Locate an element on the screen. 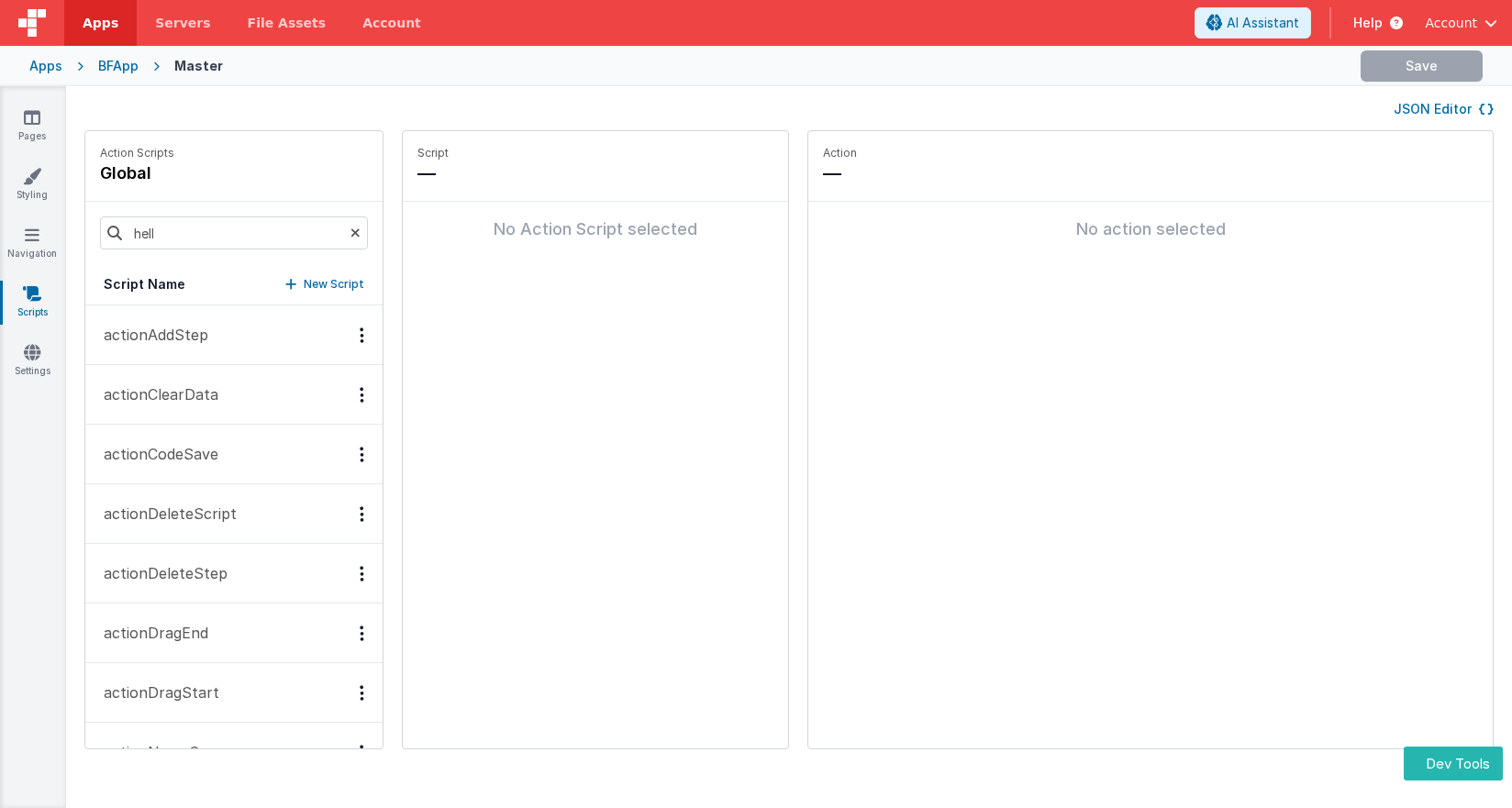 This screenshot has width=1512, height=808. p: actionCodeSave is located at coordinates (155, 454).